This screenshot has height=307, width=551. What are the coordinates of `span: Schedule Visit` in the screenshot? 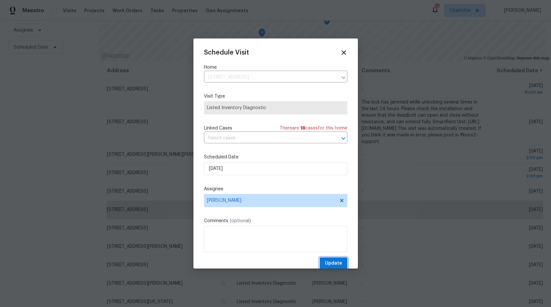 It's located at (226, 53).